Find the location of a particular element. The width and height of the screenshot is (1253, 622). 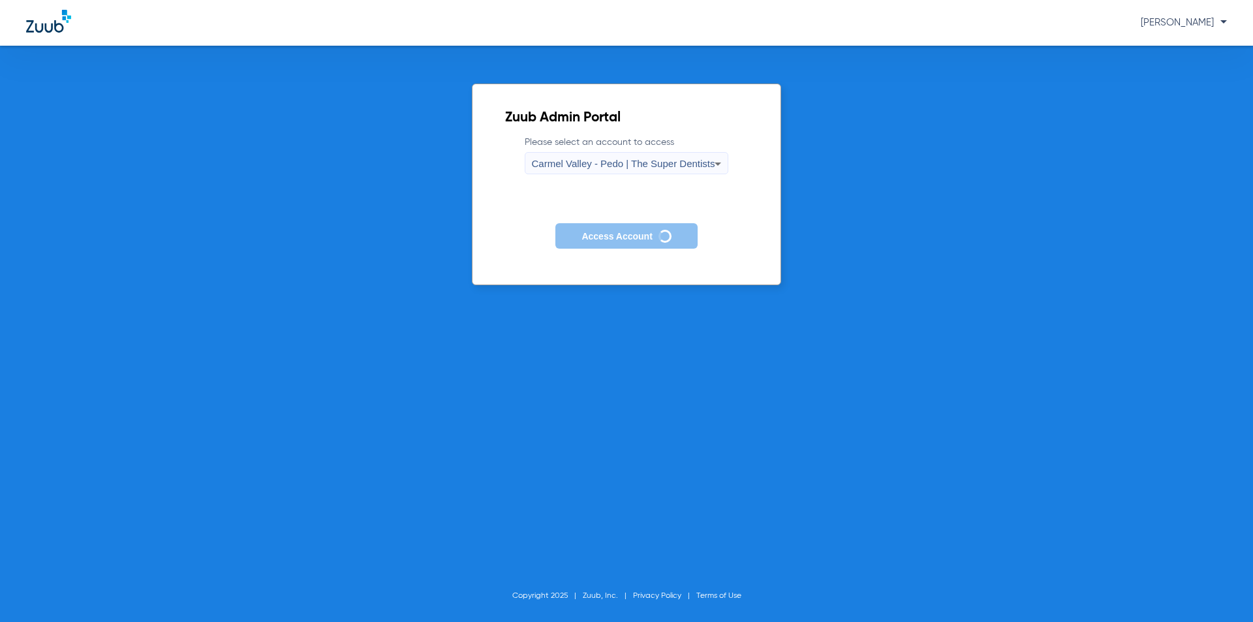

li: Zuub, Inc. is located at coordinates (608, 596).